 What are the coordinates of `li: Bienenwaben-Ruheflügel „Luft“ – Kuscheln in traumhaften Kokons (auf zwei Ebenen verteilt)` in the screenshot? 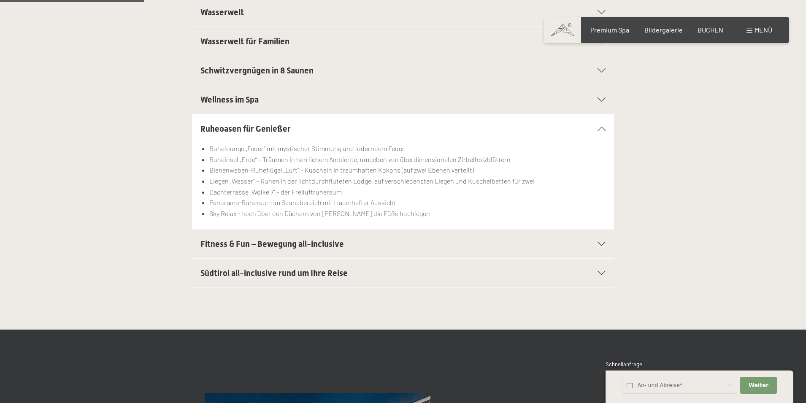 It's located at (407, 170).